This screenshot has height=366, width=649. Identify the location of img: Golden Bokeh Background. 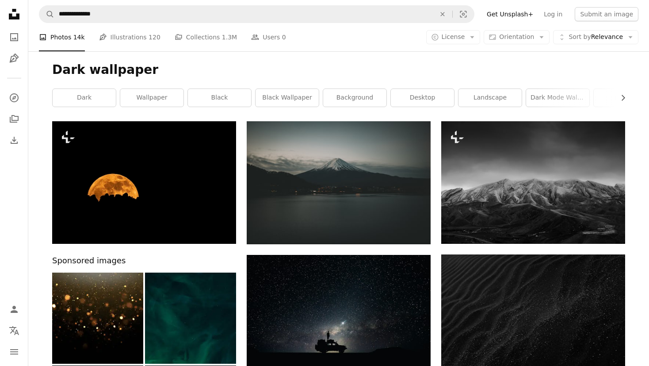
(98, 318).